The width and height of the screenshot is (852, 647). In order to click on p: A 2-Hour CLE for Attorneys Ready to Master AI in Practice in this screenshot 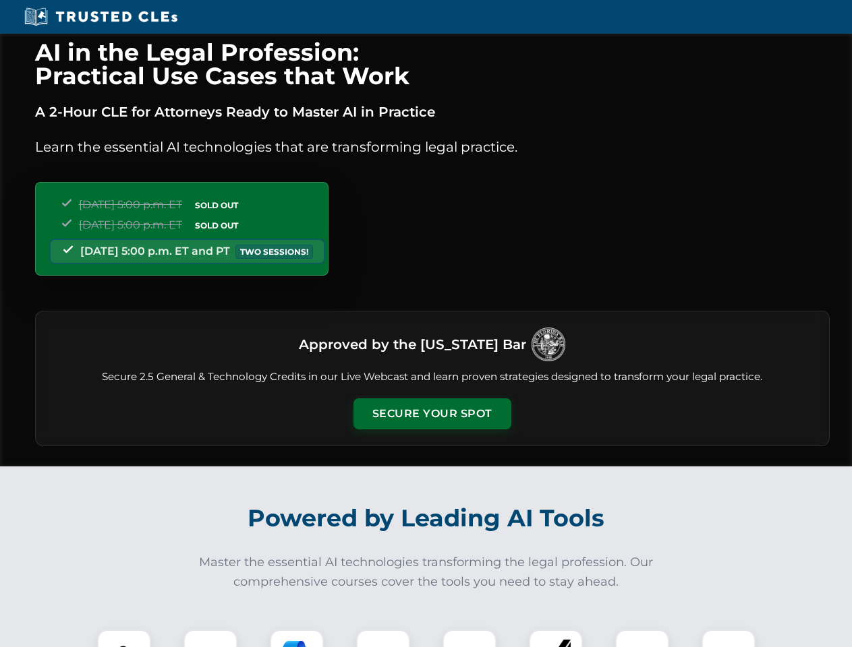, I will do `click(432, 112)`.